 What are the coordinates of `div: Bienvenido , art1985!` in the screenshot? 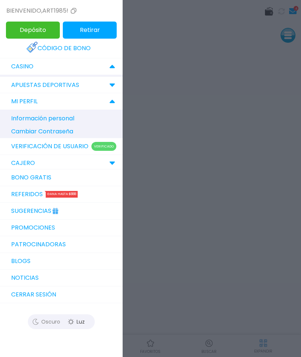 It's located at (42, 11).